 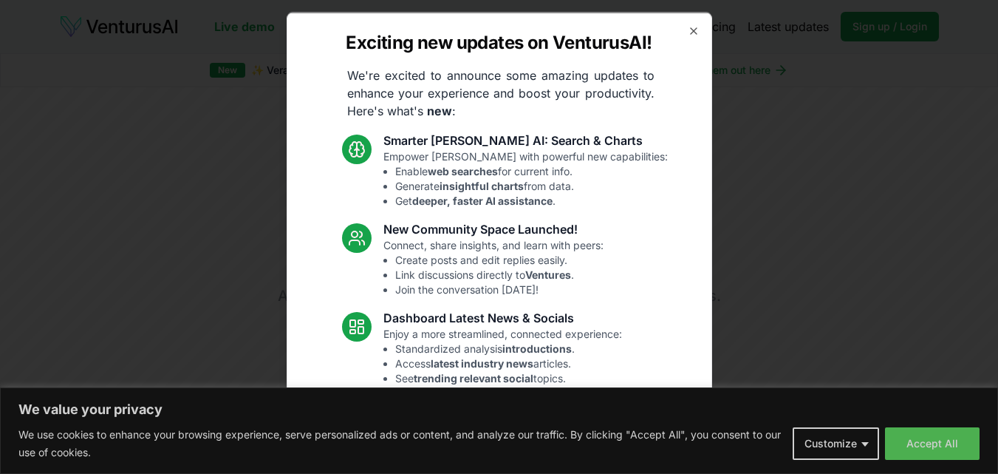 What do you see at coordinates (502, 355) in the screenshot?
I see `p: Enjoy a more streamlined, connected experience:` at bounding box center [502, 355].